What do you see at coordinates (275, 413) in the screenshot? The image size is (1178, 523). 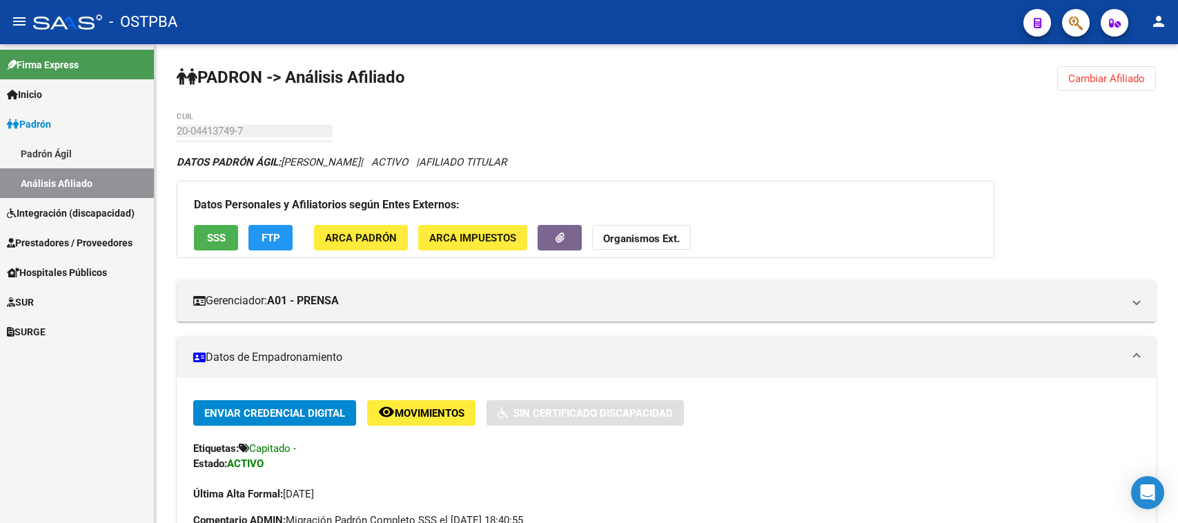 I see `button: Enviar Credencial Digital` at bounding box center [275, 413].